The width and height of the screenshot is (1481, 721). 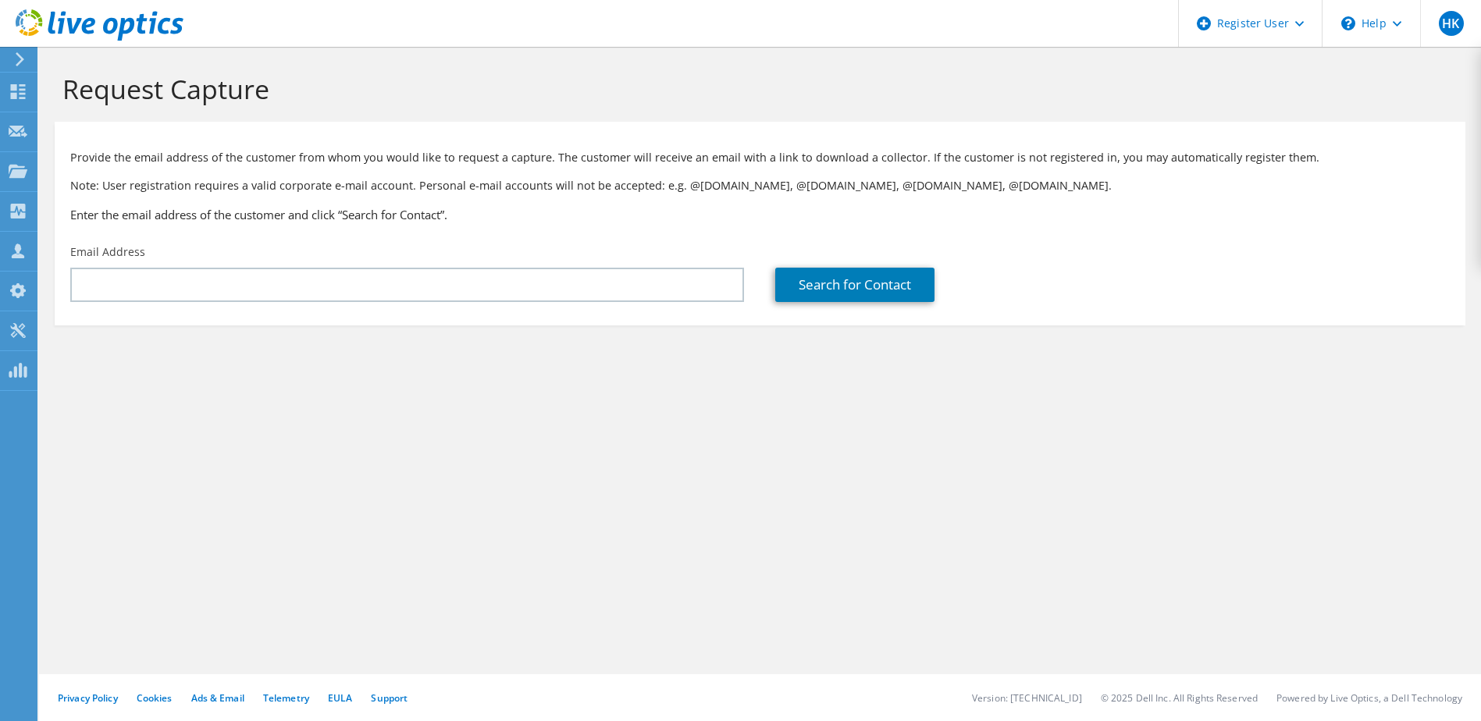 I want to click on a: Support, so click(x=389, y=698).